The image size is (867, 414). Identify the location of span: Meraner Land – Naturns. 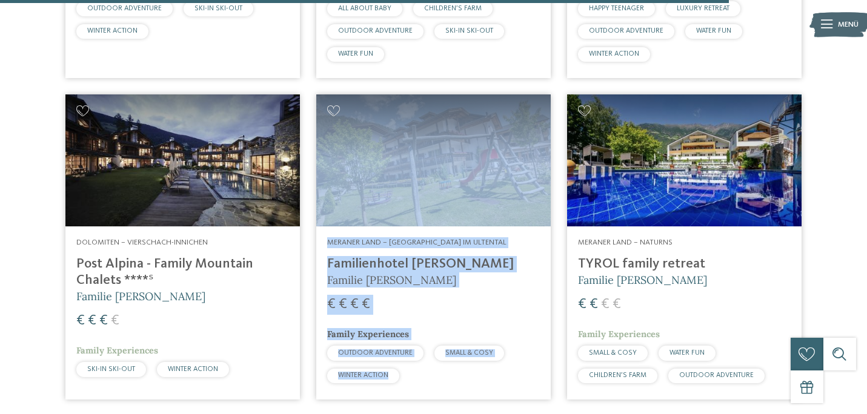
(625, 242).